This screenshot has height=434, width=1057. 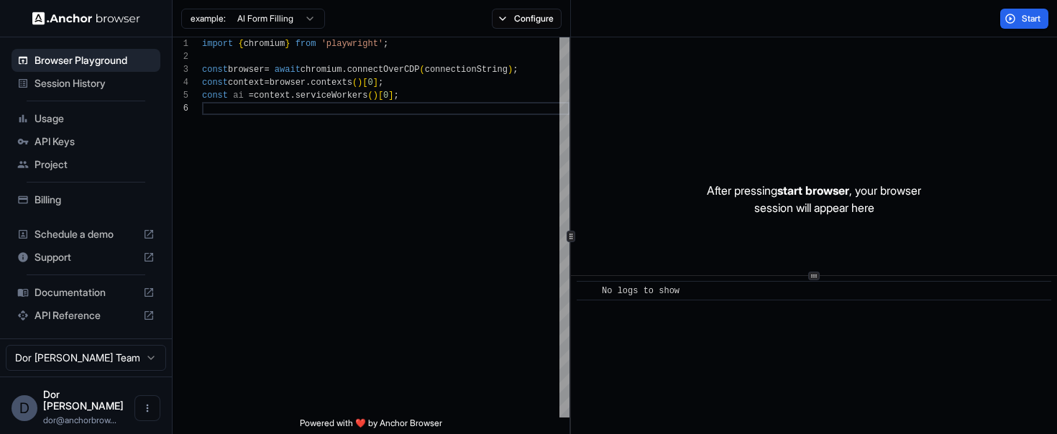 What do you see at coordinates (331, 96) in the screenshot?
I see `span: serviceWorkers` at bounding box center [331, 96].